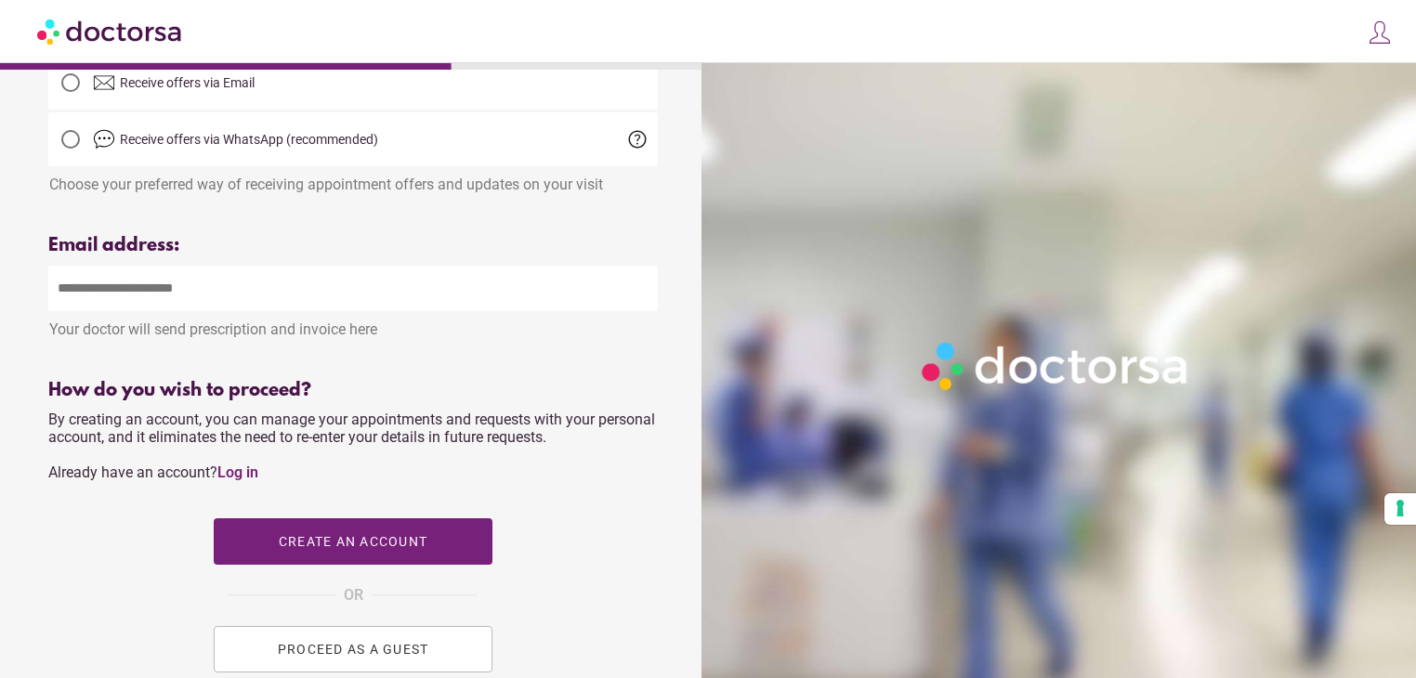  What do you see at coordinates (353, 542) in the screenshot?
I see `button: Create an account` at bounding box center [353, 542].